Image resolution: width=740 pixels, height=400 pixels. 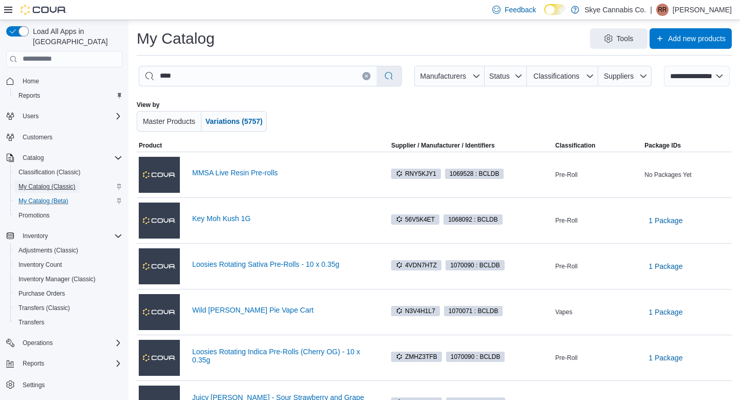 What do you see at coordinates (545, 15) in the screenshot?
I see `span: Dark Mode` at bounding box center [545, 15].